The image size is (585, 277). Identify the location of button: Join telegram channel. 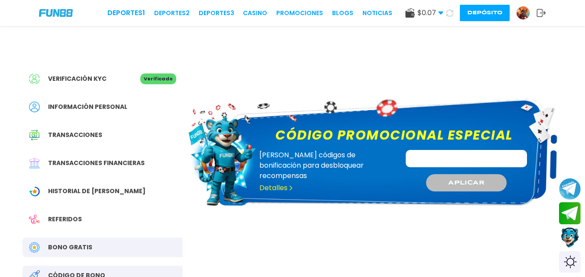
(570, 189).